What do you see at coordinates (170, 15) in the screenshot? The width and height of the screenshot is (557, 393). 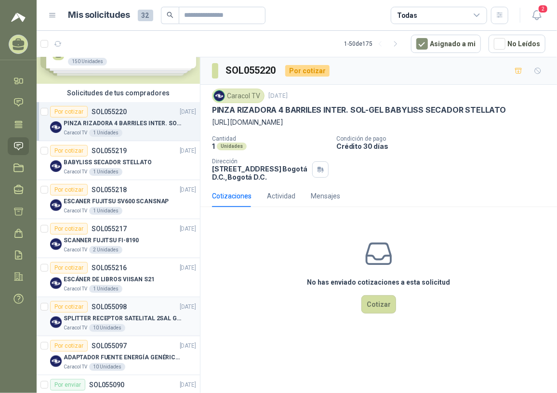 I see `span: search` at bounding box center [170, 15].